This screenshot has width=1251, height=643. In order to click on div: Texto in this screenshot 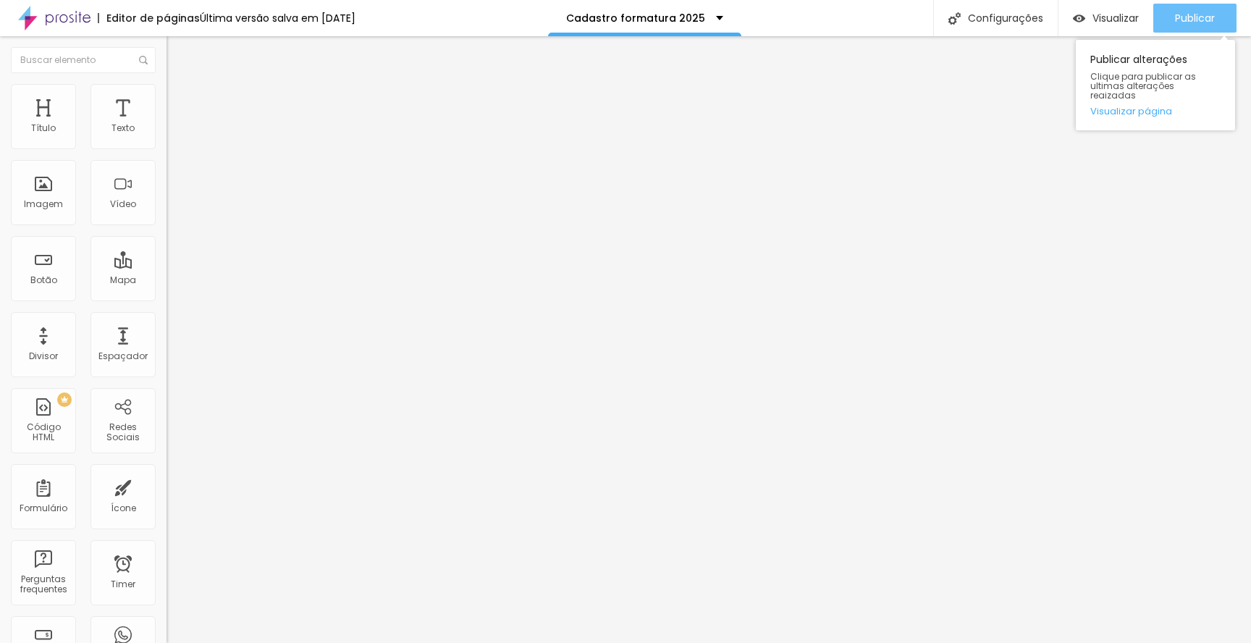, I will do `click(123, 128)`.